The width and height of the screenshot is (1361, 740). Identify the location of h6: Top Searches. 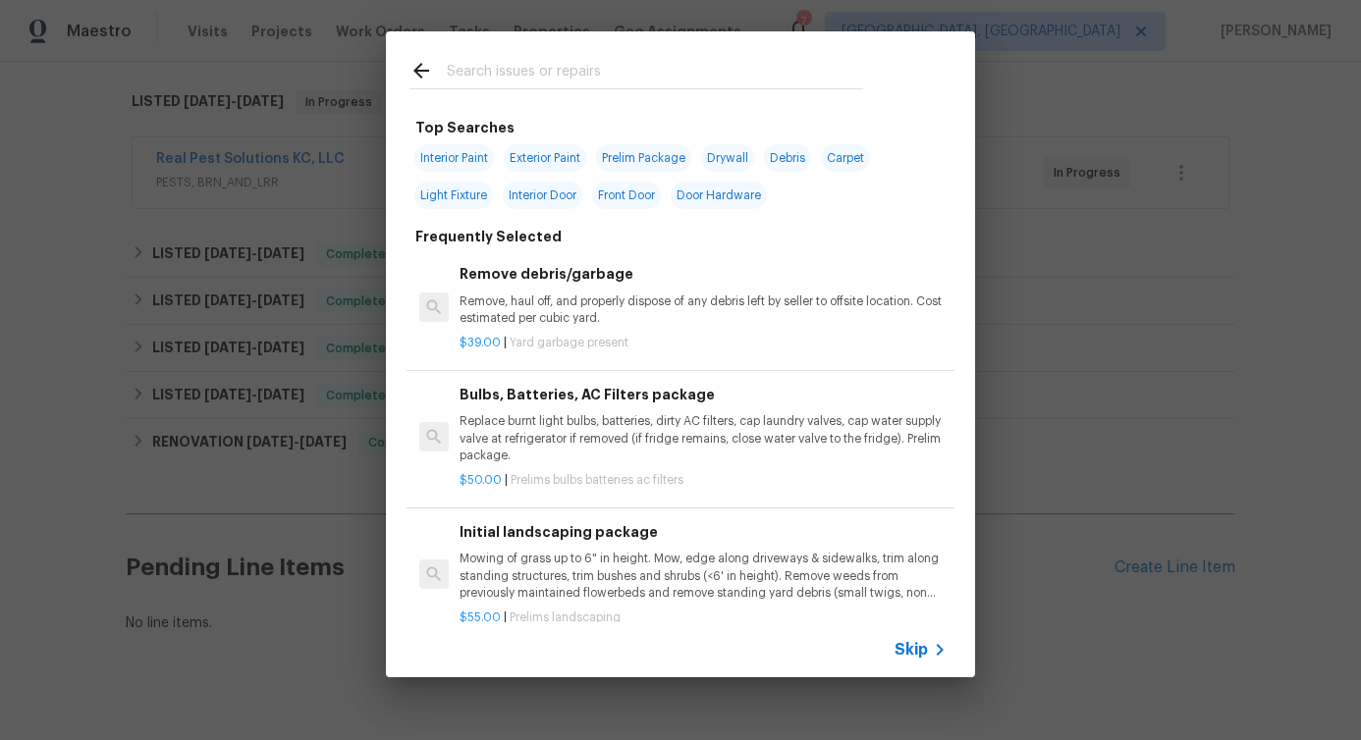
(464, 128).